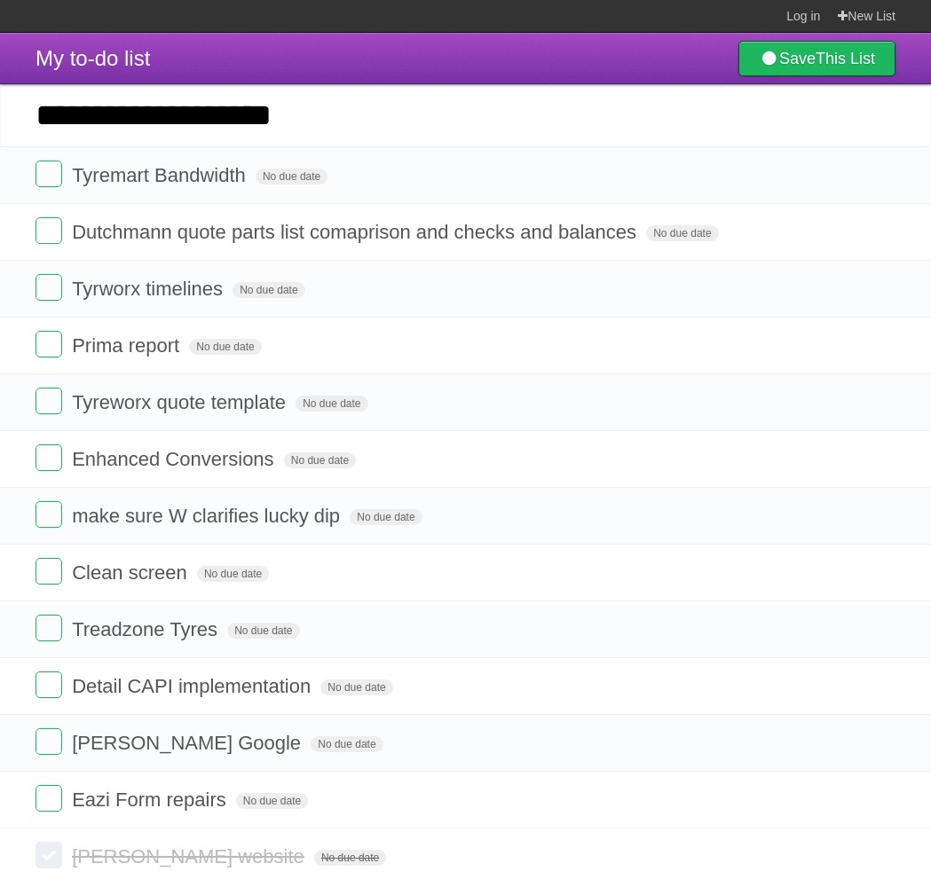  What do you see at coordinates (181, 402) in the screenshot?
I see `span: Tyreworx quote template` at bounding box center [181, 402].